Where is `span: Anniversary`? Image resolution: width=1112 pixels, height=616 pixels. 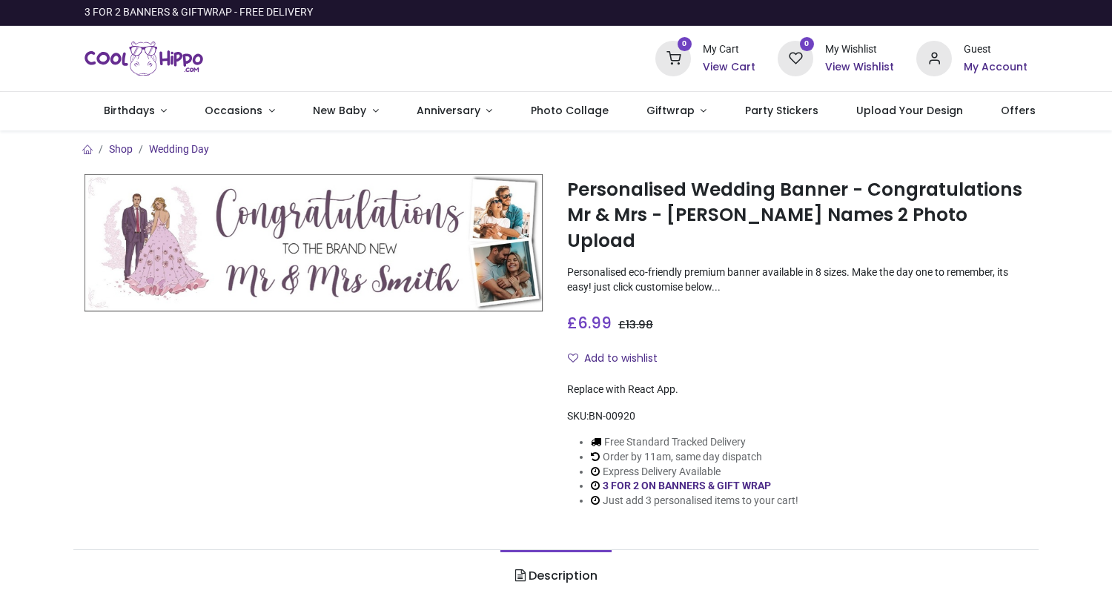 span: Anniversary is located at coordinates (449, 110).